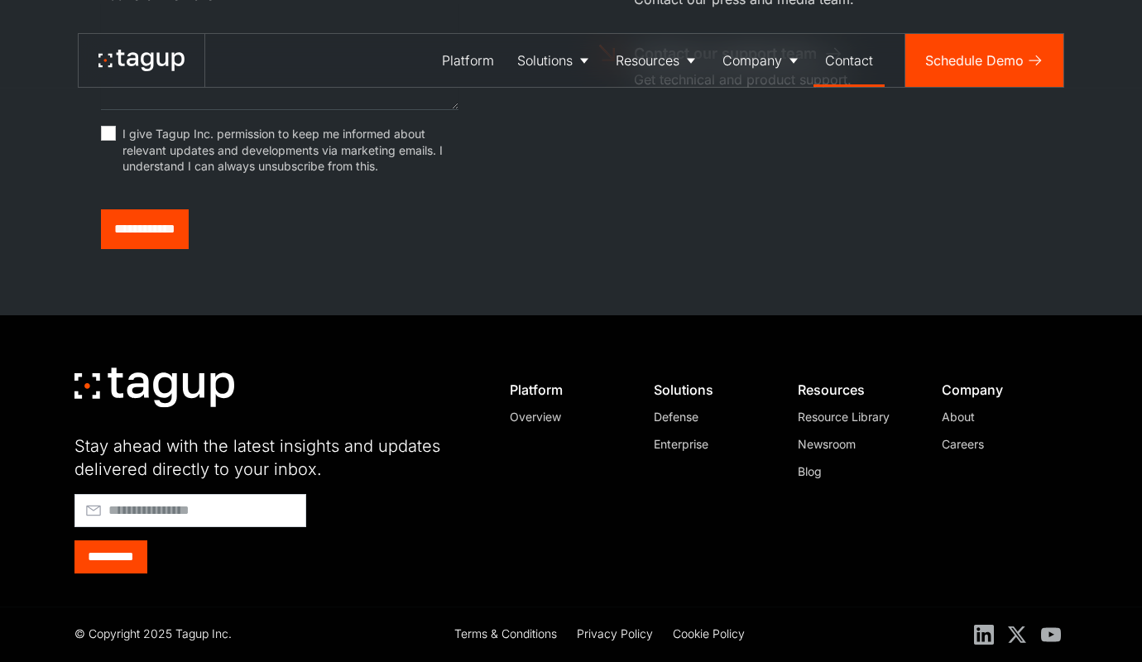  Describe the element at coordinates (554, 60) in the screenshot. I see `a: Solutions` at that location.